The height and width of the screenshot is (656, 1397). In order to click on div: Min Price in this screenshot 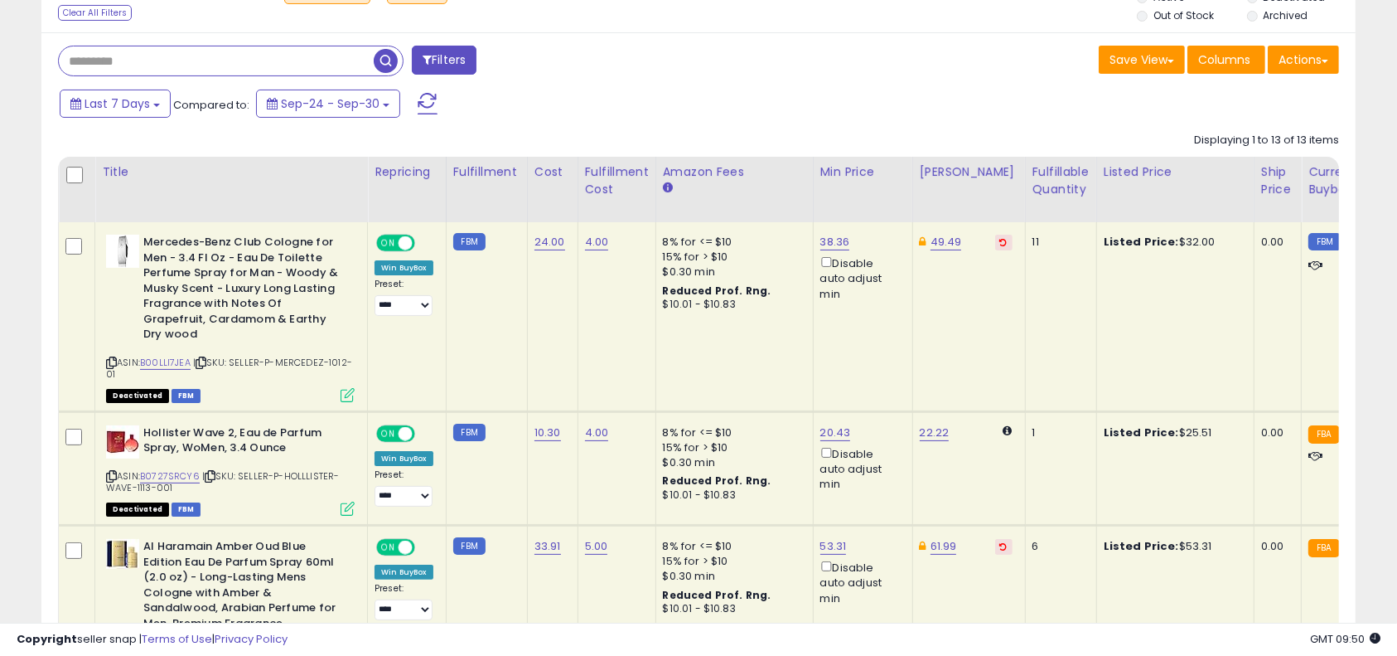, I will do `click(863, 172)`.